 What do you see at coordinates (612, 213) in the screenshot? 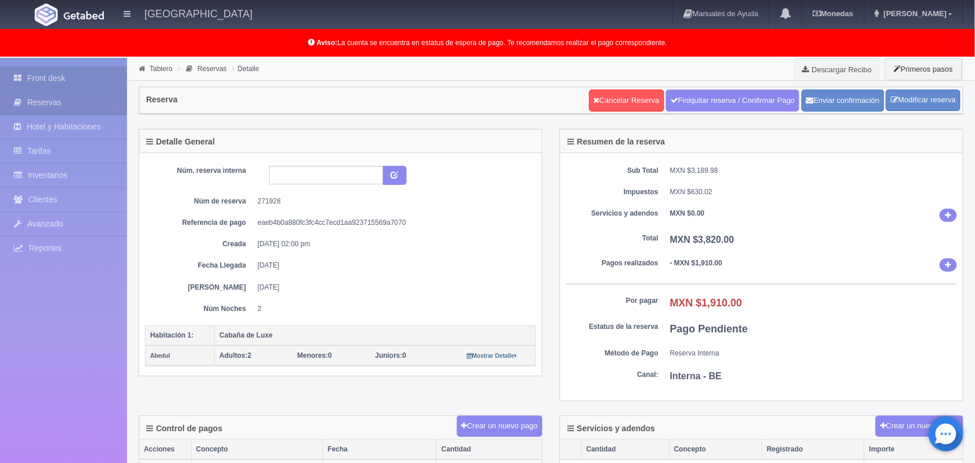
I see `dt: Servicios y adendos` at bounding box center [612, 213].